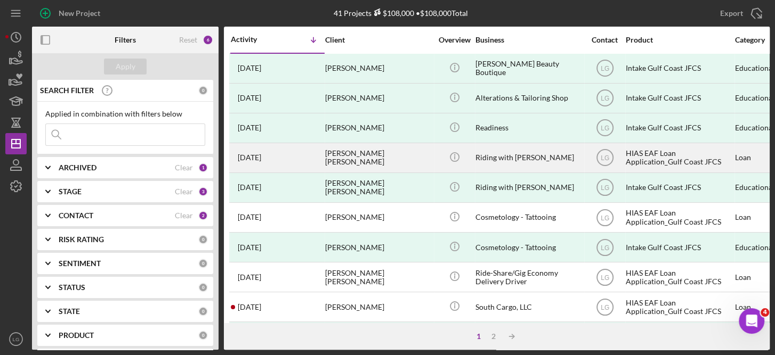 This screenshot has width=775, height=355. Describe the element at coordinates (401, 13) in the screenshot. I see `div: 41 Projects • $108,000 Total` at that location.